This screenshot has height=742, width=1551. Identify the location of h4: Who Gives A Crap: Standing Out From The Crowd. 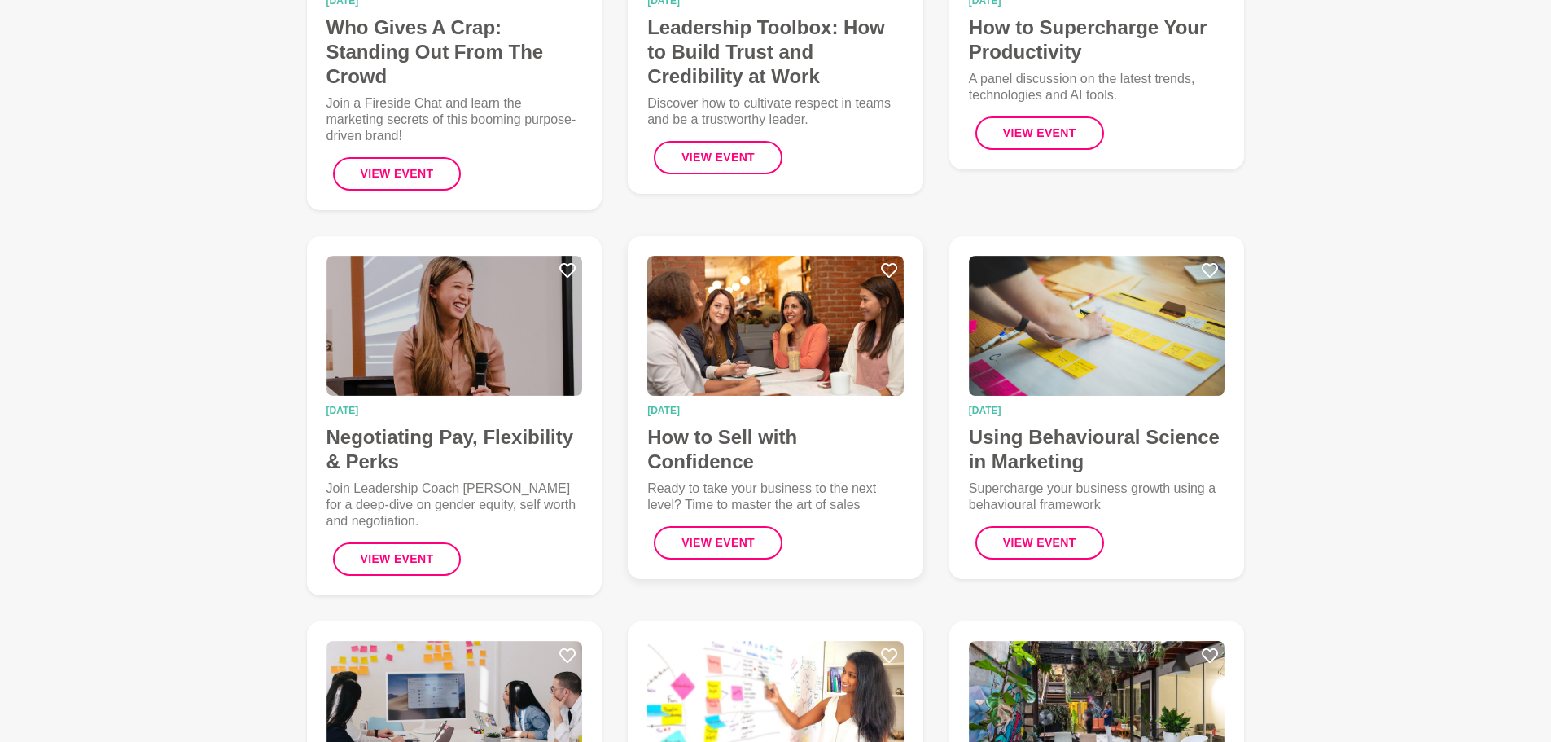
(454, 52).